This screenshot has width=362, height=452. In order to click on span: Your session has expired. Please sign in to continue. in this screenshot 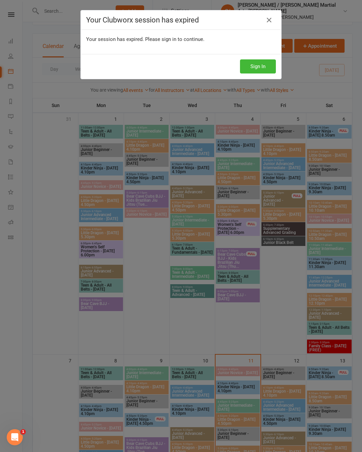, I will do `click(145, 39)`.